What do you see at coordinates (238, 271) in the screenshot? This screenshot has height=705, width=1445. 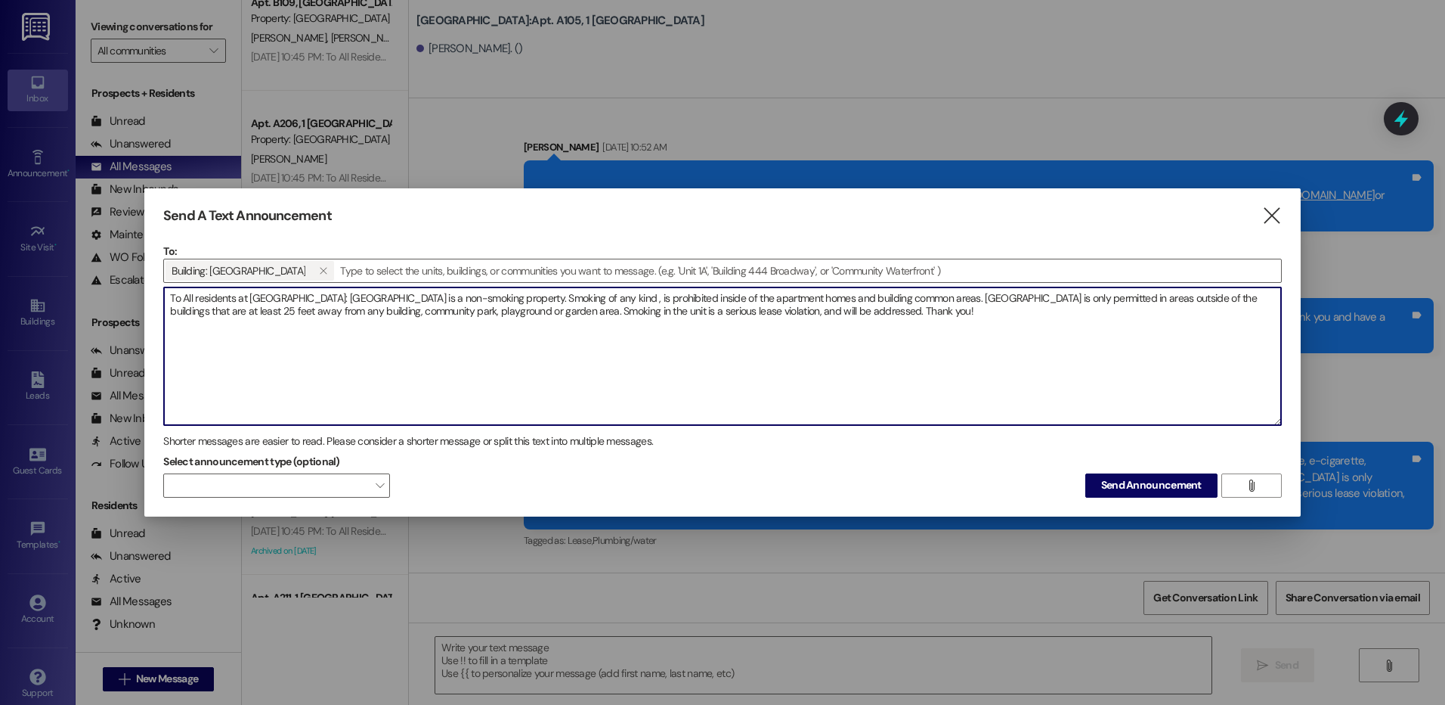 I see `span: Building: 1 Hidden Village` at bounding box center [238, 271].